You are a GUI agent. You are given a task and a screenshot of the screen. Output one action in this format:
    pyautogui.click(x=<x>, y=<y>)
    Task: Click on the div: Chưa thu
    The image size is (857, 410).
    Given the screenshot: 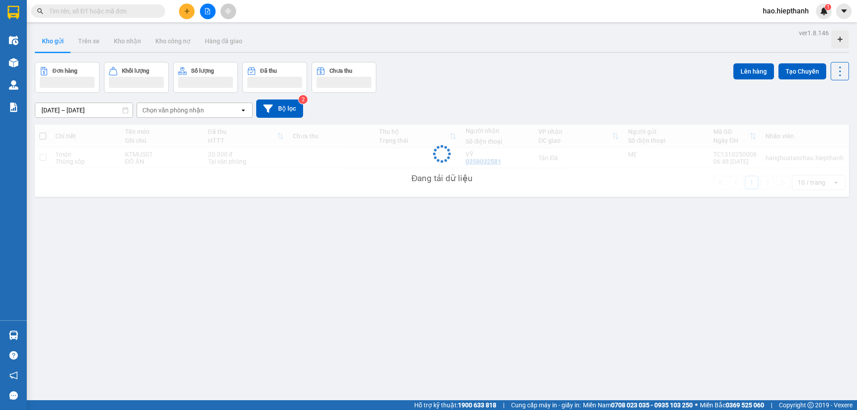 What is the action you would take?
    pyautogui.click(x=341, y=71)
    